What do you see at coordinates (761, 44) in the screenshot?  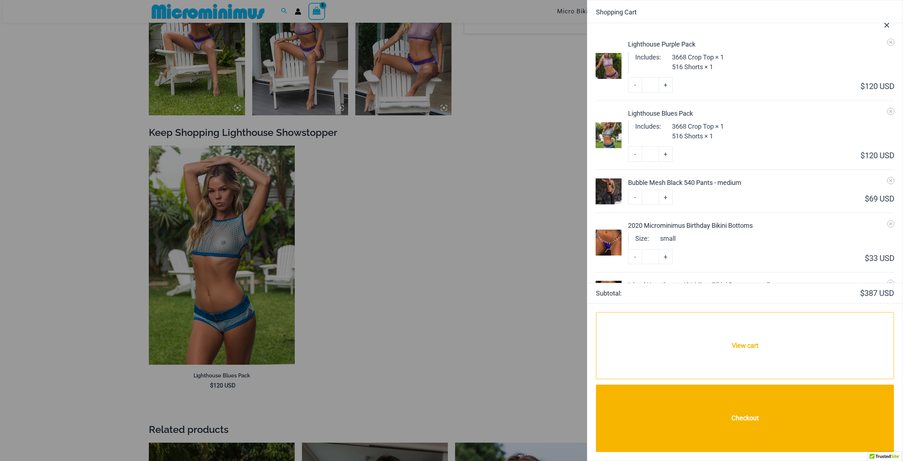 I see `a: Lighthouse Purple Pack` at bounding box center [761, 44].